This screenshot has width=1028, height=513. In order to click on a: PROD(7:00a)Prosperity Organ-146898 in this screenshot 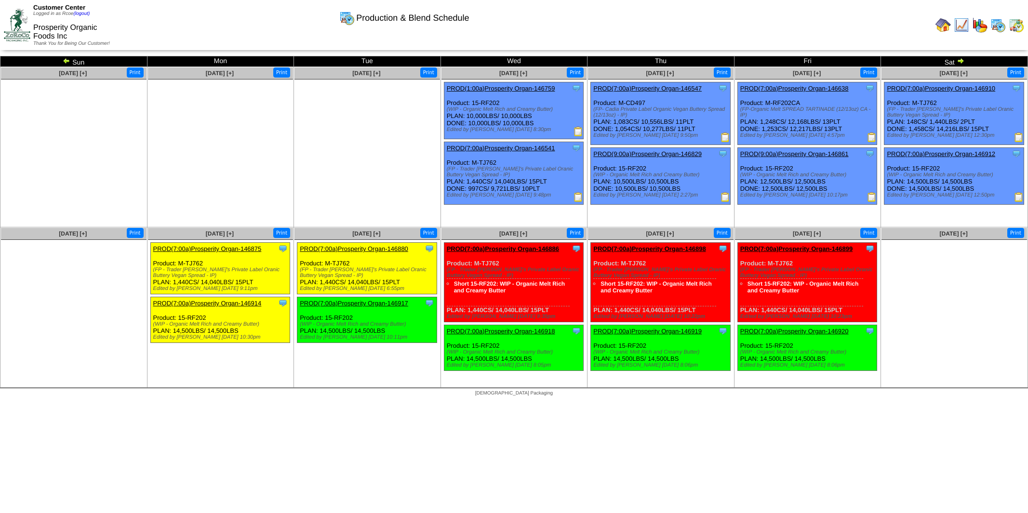, I will do `click(649, 249)`.